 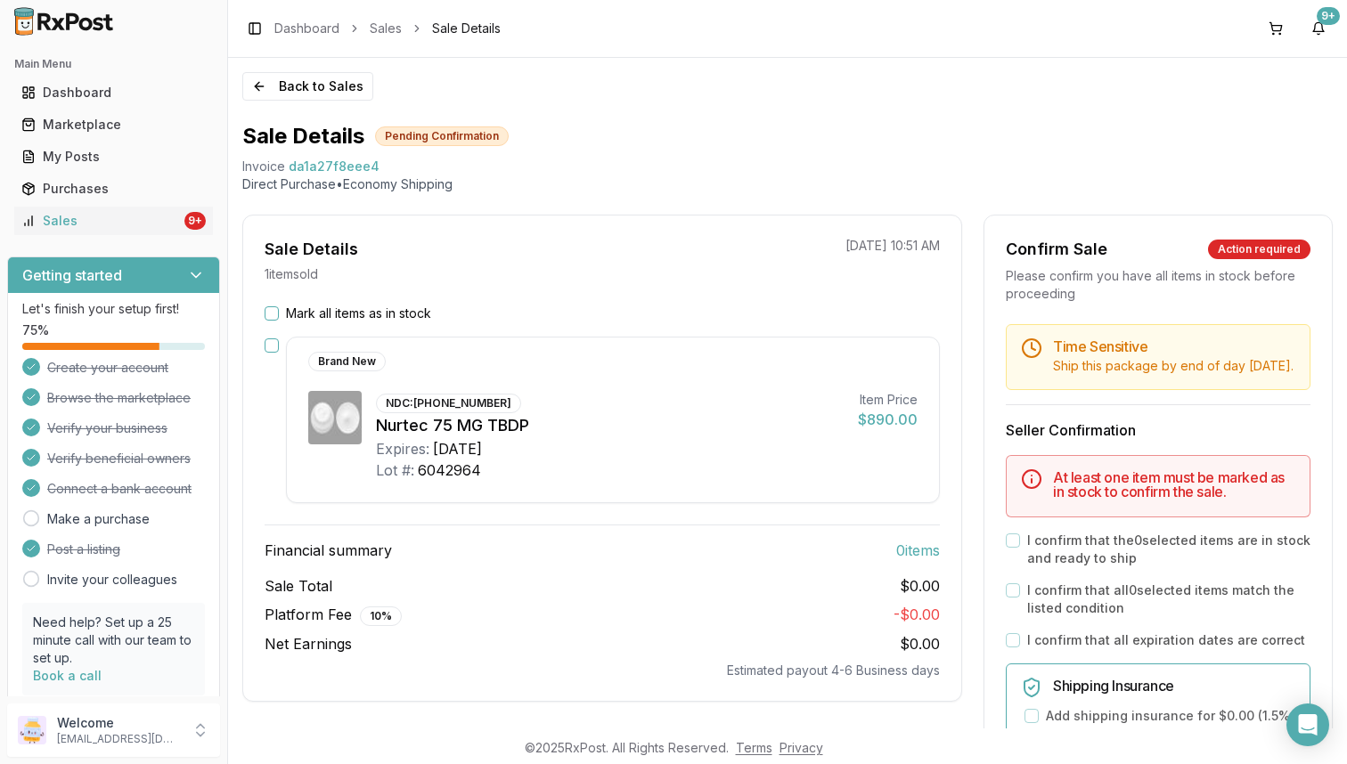 I want to click on a: Make a purchase, so click(x=98, y=519).